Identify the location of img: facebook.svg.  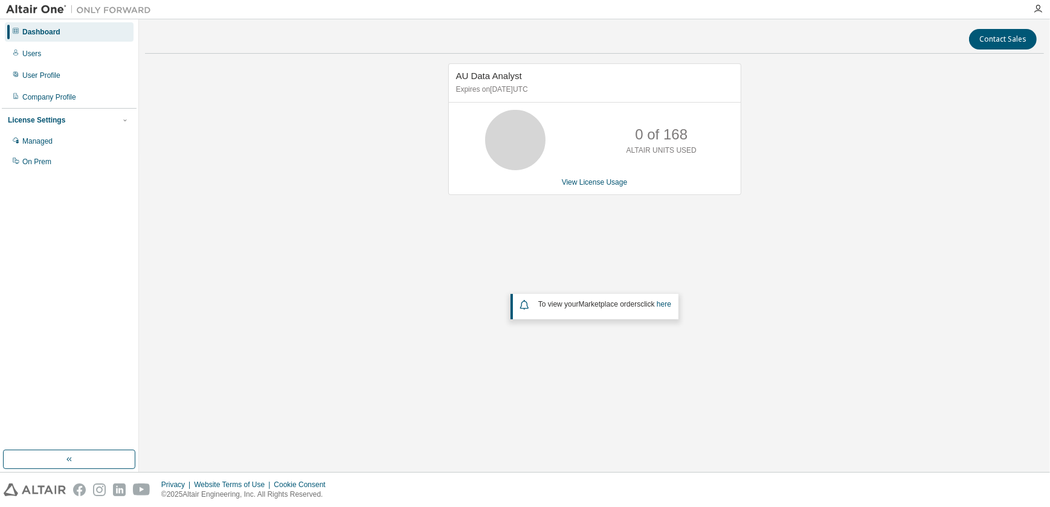
(79, 490).